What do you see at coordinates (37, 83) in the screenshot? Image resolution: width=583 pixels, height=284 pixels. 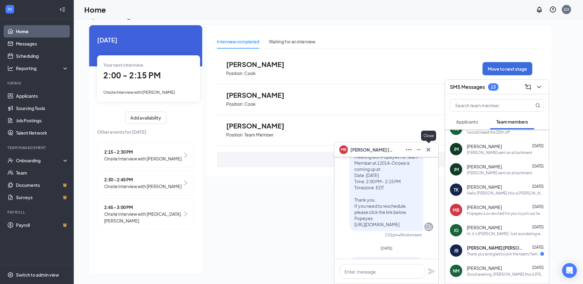 I see `div: Hiring` at bounding box center [37, 83].